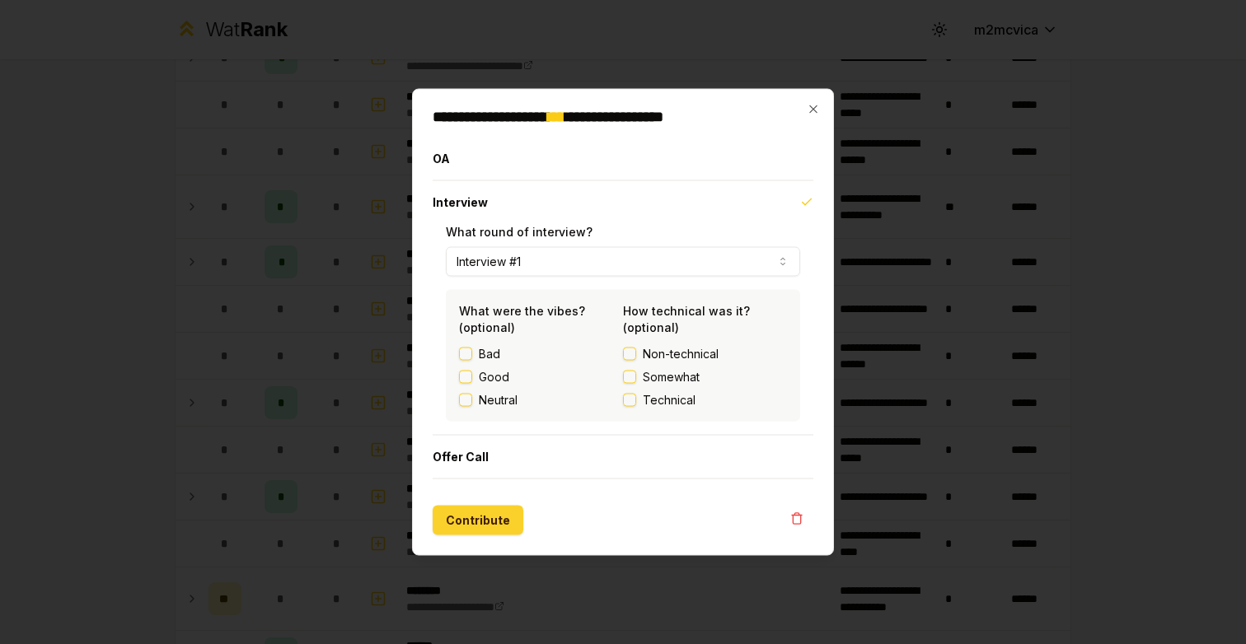  I want to click on span: Technical, so click(669, 401).